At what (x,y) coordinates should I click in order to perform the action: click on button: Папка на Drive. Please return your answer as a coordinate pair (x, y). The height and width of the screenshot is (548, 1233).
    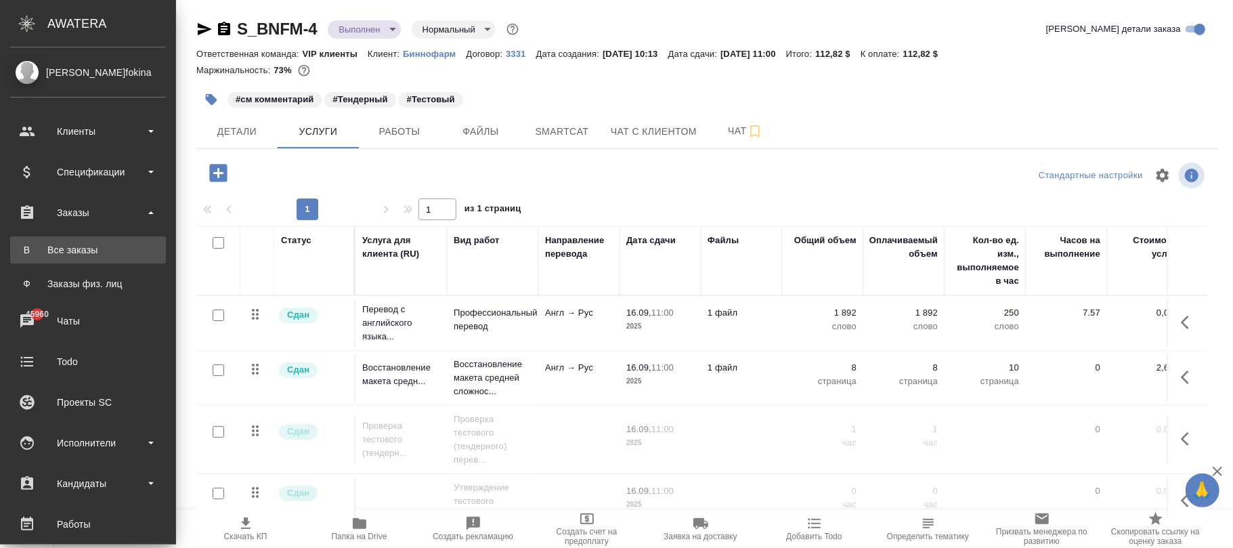
    Looking at the image, I should click on (360, 529).